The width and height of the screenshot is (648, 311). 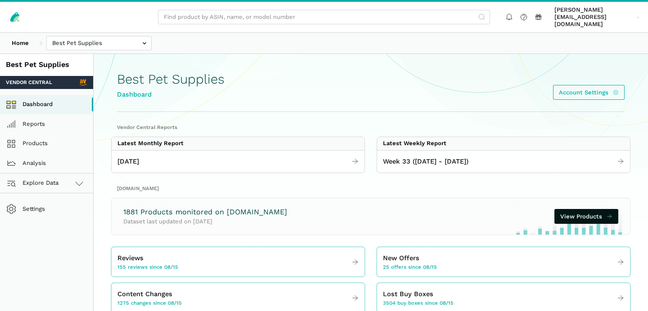 I want to click on span: 3504 buy boxes since 08/15, so click(x=418, y=303).